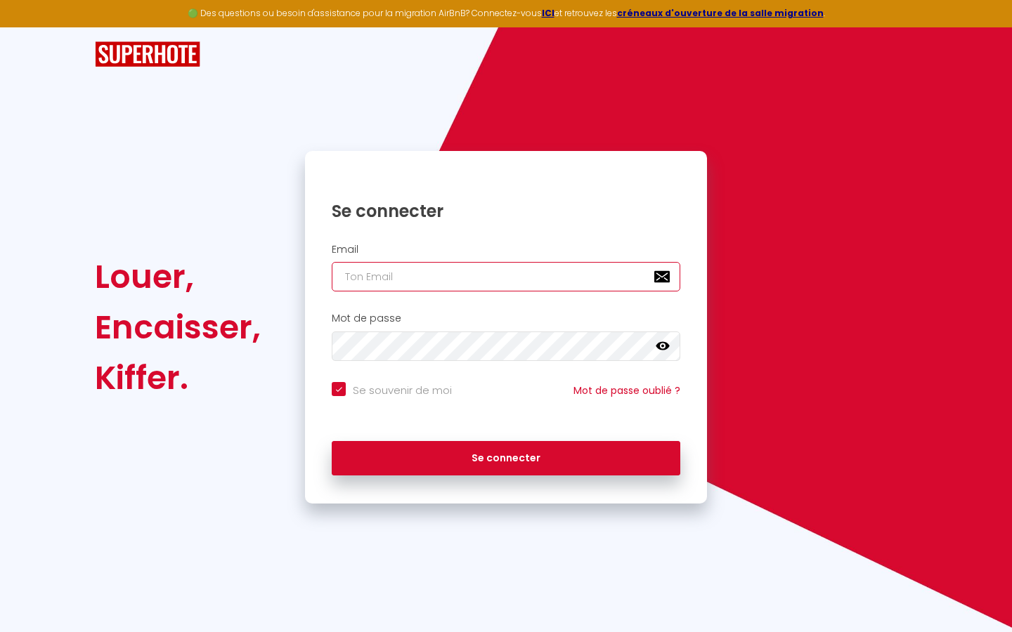  What do you see at coordinates (720, 13) in the screenshot?
I see `a: créneaux d'ouverture de la salle migration` at bounding box center [720, 13].